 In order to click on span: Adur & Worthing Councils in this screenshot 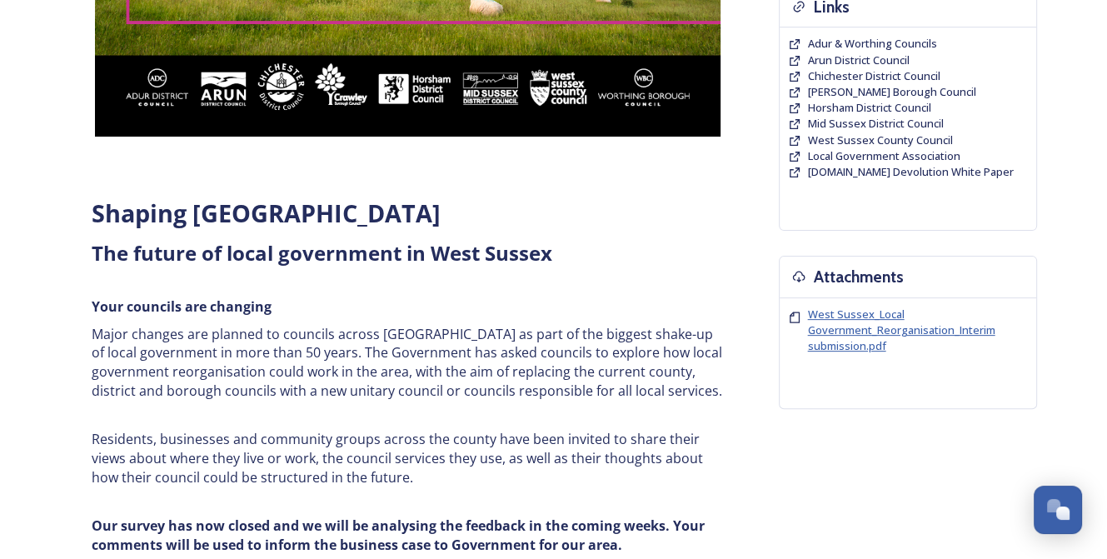, I will do `click(872, 43)`.